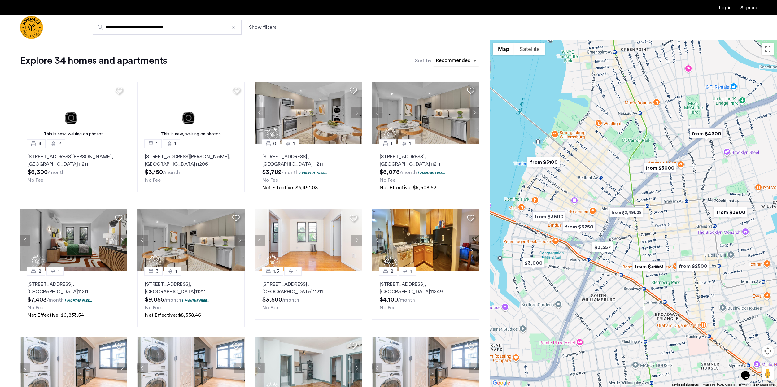  What do you see at coordinates (549, 217) in the screenshot?
I see `div: from $3600` at bounding box center [549, 217].